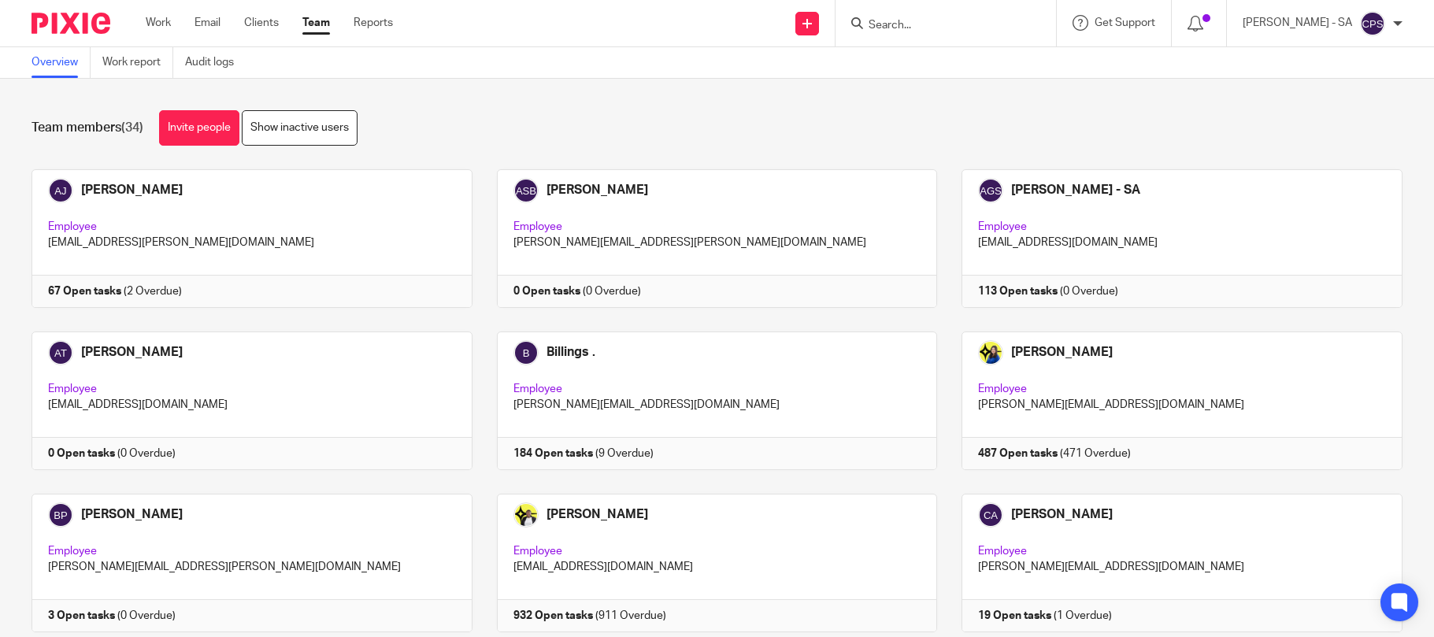  What do you see at coordinates (938, 26) in the screenshot?
I see `input: Search` at bounding box center [938, 26].